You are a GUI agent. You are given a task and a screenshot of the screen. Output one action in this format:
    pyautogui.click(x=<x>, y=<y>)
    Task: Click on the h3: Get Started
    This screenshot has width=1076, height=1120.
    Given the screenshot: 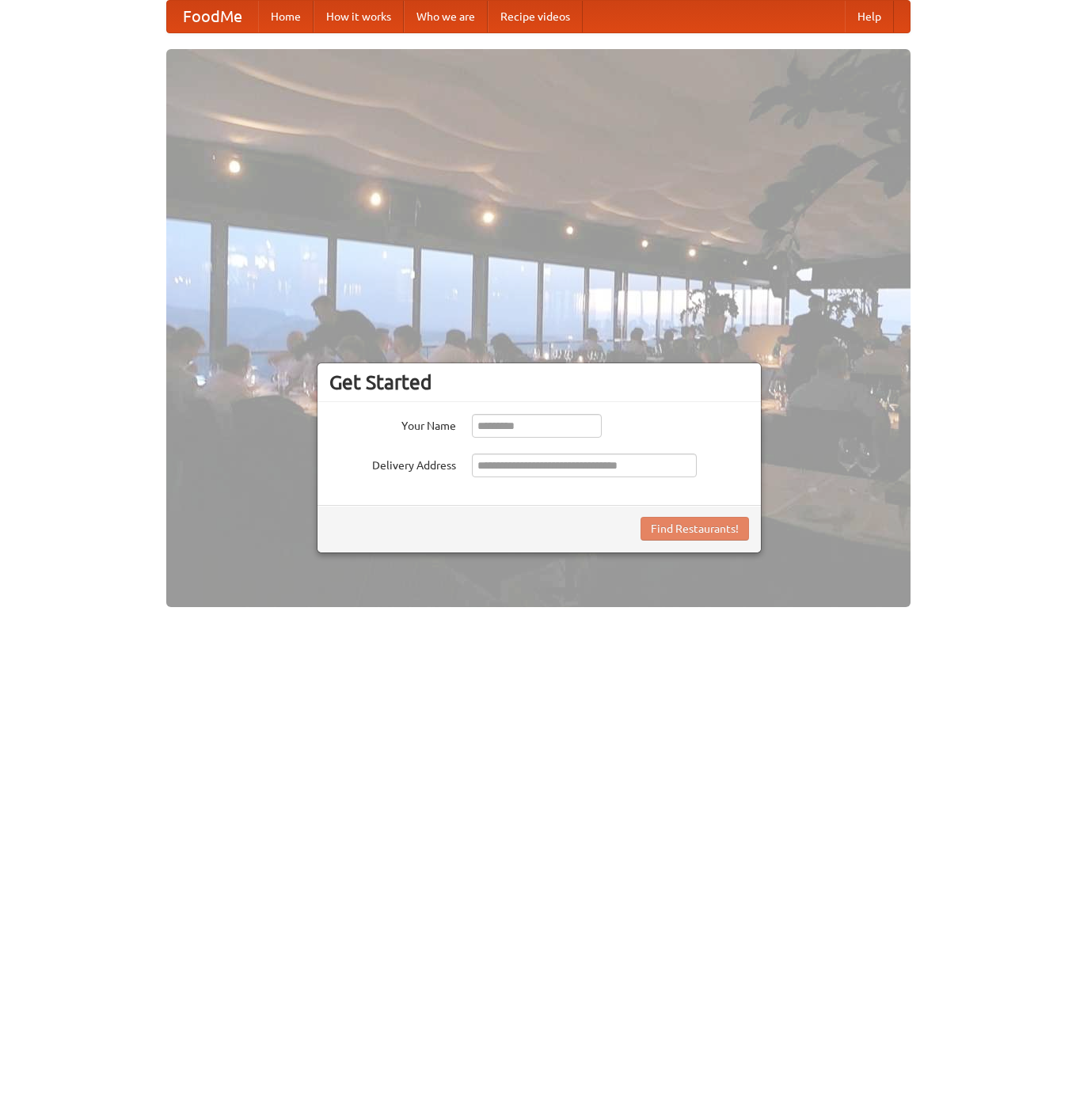 What is the action you would take?
    pyautogui.click(x=539, y=382)
    